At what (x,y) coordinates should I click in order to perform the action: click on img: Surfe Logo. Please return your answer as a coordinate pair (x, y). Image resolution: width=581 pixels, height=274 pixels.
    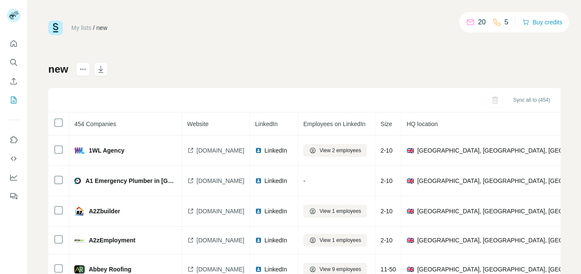
    Looking at the image, I should click on (56, 28).